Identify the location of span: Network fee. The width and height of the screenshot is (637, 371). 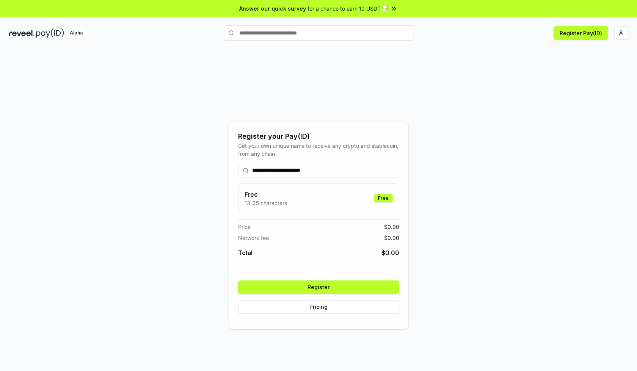
(253, 238).